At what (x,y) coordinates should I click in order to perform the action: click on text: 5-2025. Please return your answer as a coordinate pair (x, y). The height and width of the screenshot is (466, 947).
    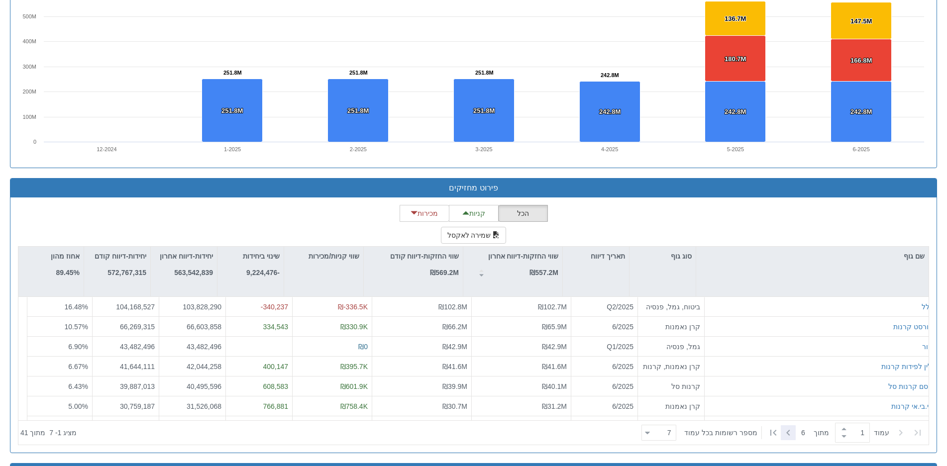
    Looking at the image, I should click on (736, 149).